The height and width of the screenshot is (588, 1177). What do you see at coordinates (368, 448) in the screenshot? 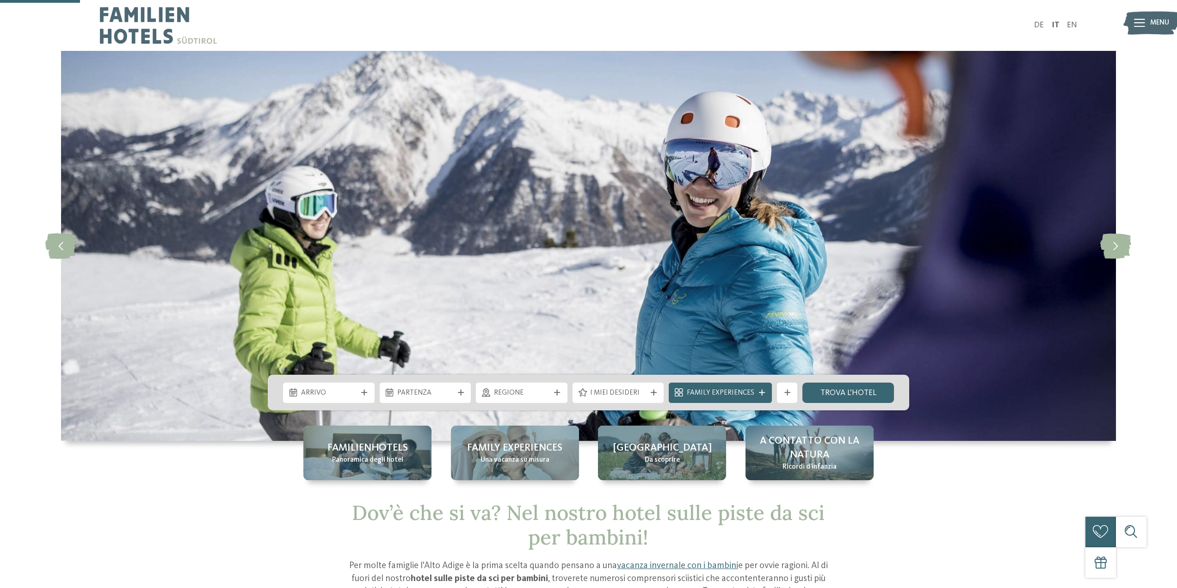
I see `span: Familienhotels` at bounding box center [368, 448].